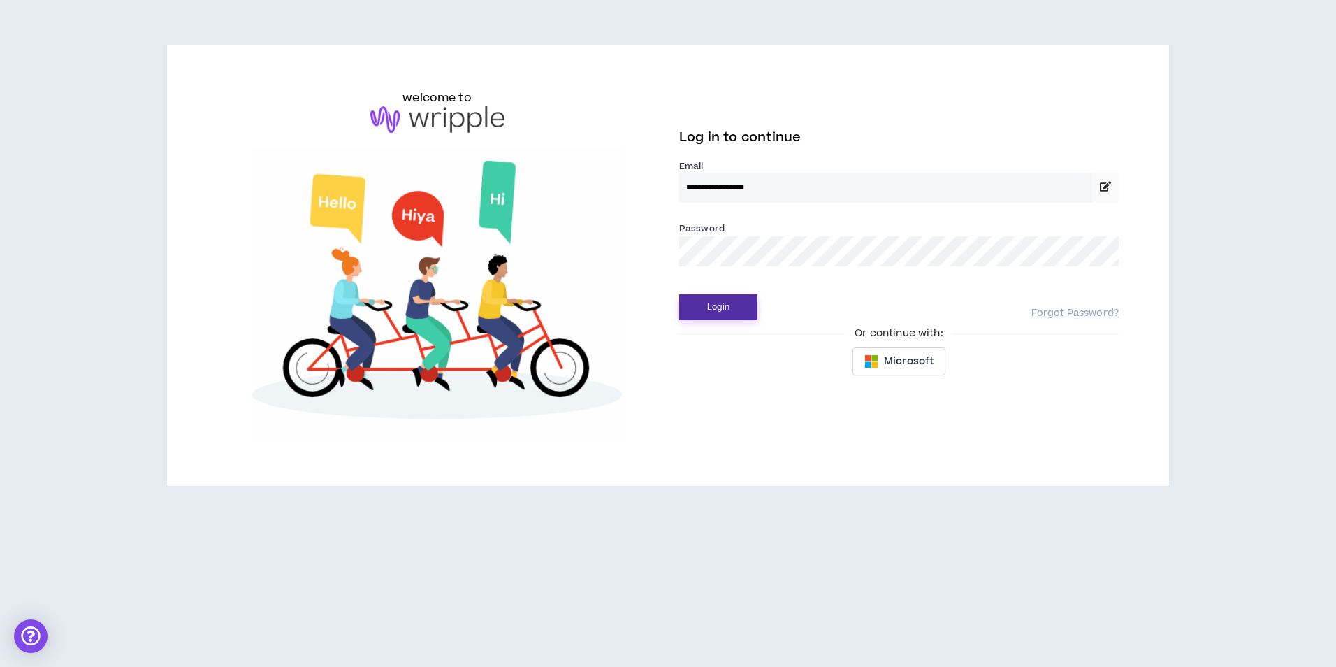 This screenshot has width=1336, height=667. I want to click on span: Microsoft, so click(908, 361).